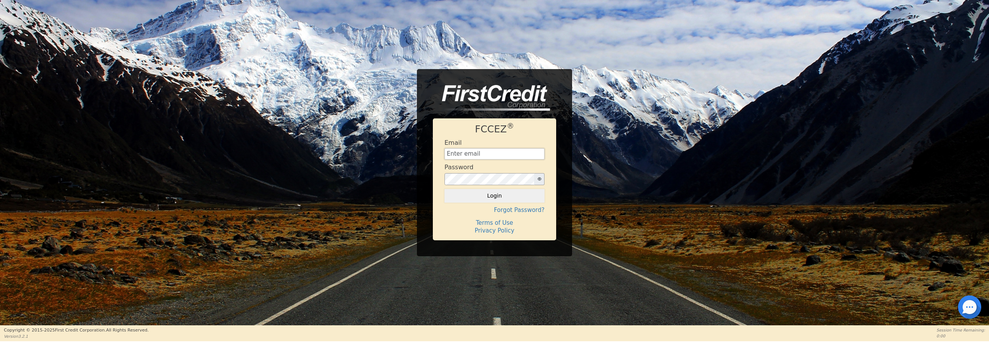  I want to click on p: Version 3.2.1, so click(76, 336).